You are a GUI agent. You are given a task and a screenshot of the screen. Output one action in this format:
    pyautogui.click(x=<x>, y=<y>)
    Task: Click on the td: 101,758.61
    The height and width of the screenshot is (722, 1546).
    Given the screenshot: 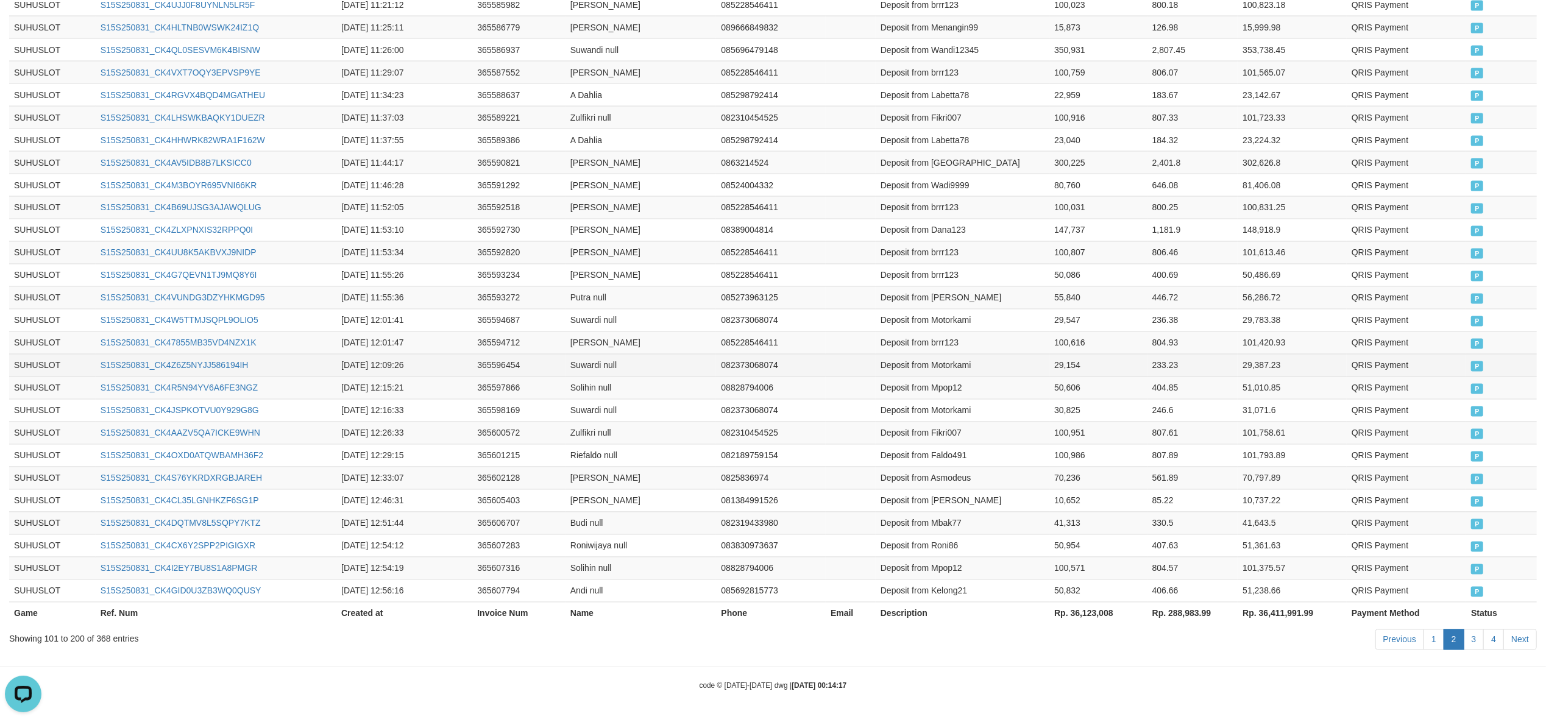 What is the action you would take?
    pyautogui.click(x=1292, y=433)
    